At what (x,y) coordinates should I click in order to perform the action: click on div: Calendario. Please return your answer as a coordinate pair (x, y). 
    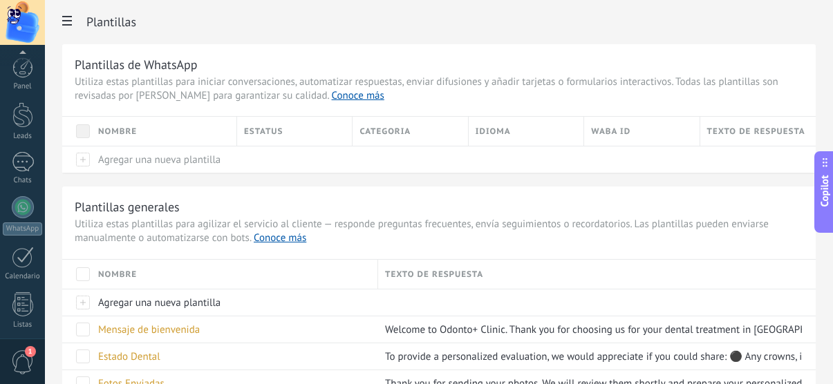
    Looking at the image, I should click on (23, 276).